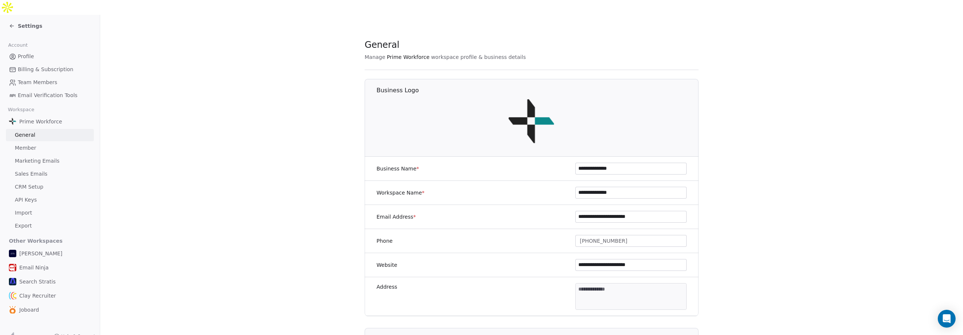 The image size is (963, 335). Describe the element at coordinates (375, 57) in the screenshot. I see `span: Manage` at that location.